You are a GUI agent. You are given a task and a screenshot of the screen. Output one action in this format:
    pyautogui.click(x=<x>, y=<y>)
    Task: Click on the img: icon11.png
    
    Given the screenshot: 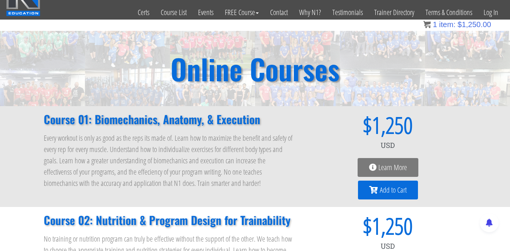 What is the action you would take?
    pyautogui.click(x=427, y=24)
    